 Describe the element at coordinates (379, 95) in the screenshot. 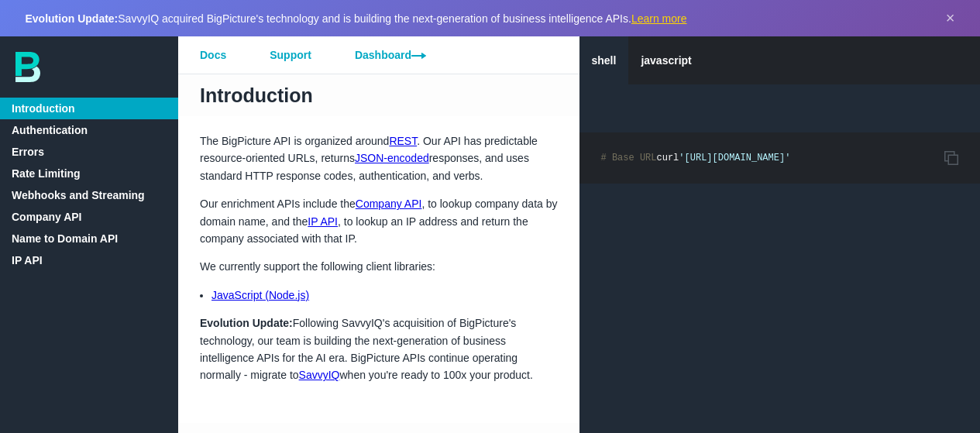

I see `h1: Introduction` at that location.